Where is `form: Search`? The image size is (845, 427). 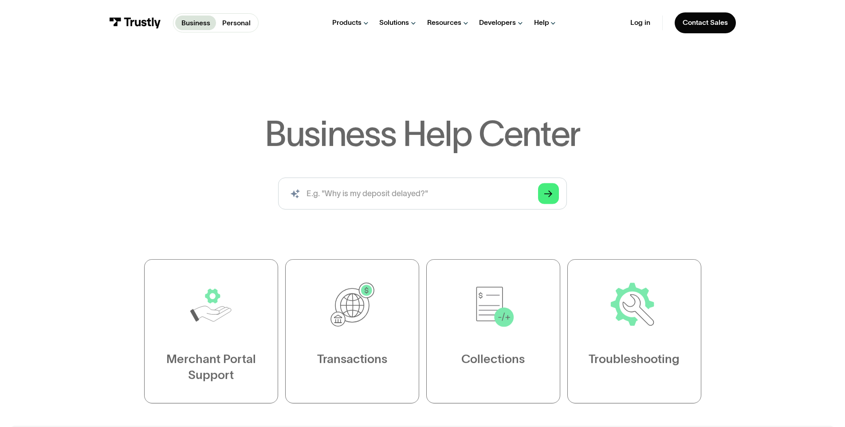
form: Search is located at coordinates (422, 193).